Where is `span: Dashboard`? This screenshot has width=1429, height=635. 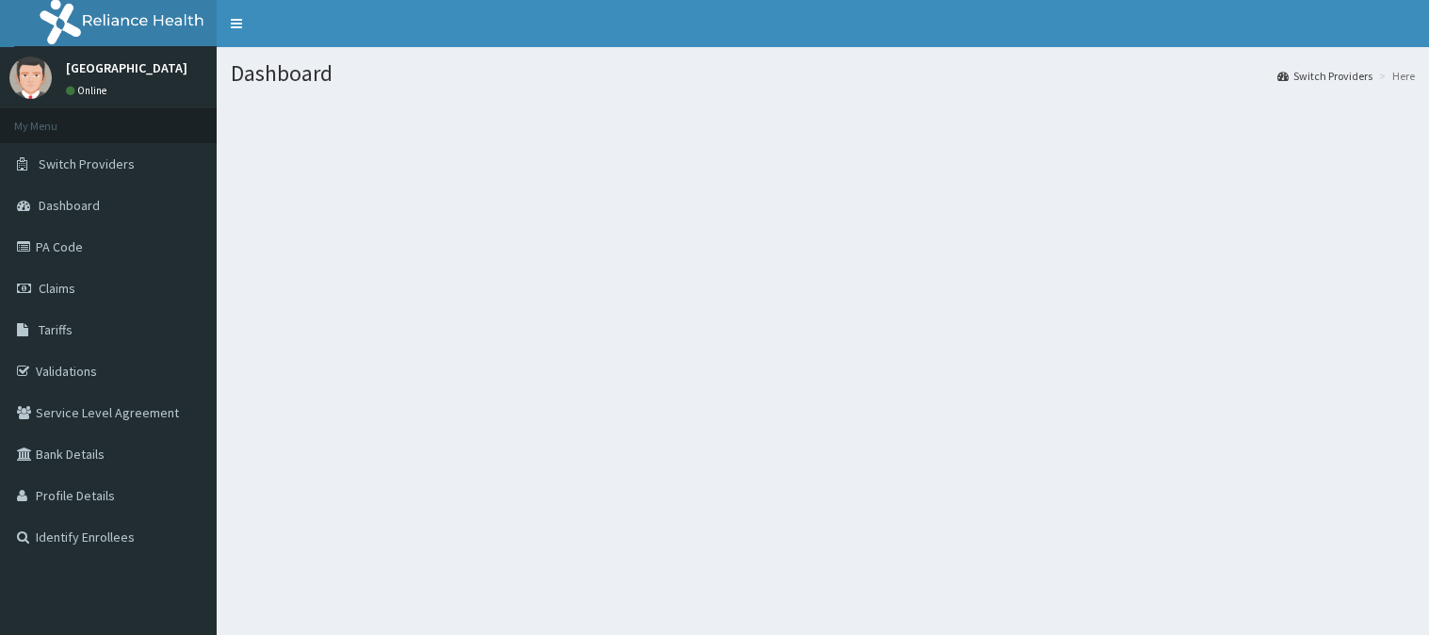 span: Dashboard is located at coordinates (69, 205).